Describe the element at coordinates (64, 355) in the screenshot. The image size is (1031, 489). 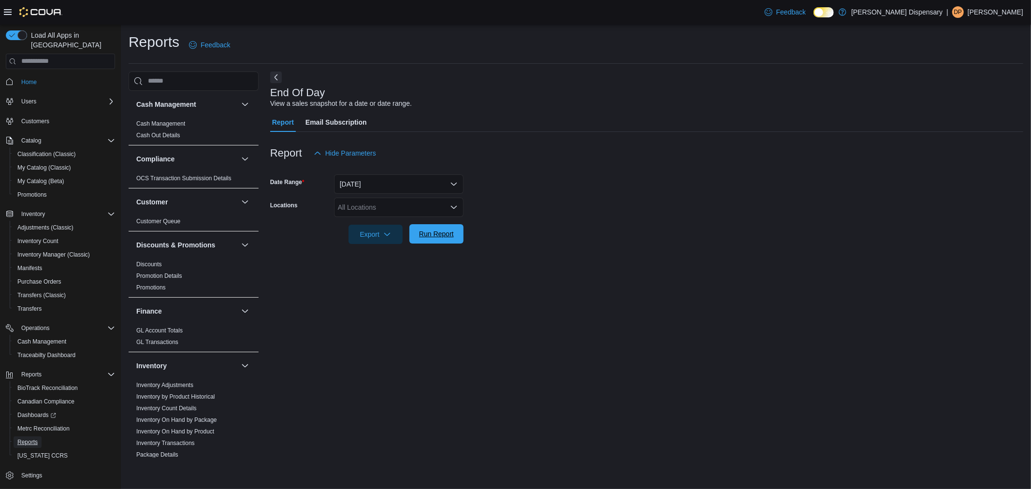
I see `button: Traceabilty Dashboard` at that location.